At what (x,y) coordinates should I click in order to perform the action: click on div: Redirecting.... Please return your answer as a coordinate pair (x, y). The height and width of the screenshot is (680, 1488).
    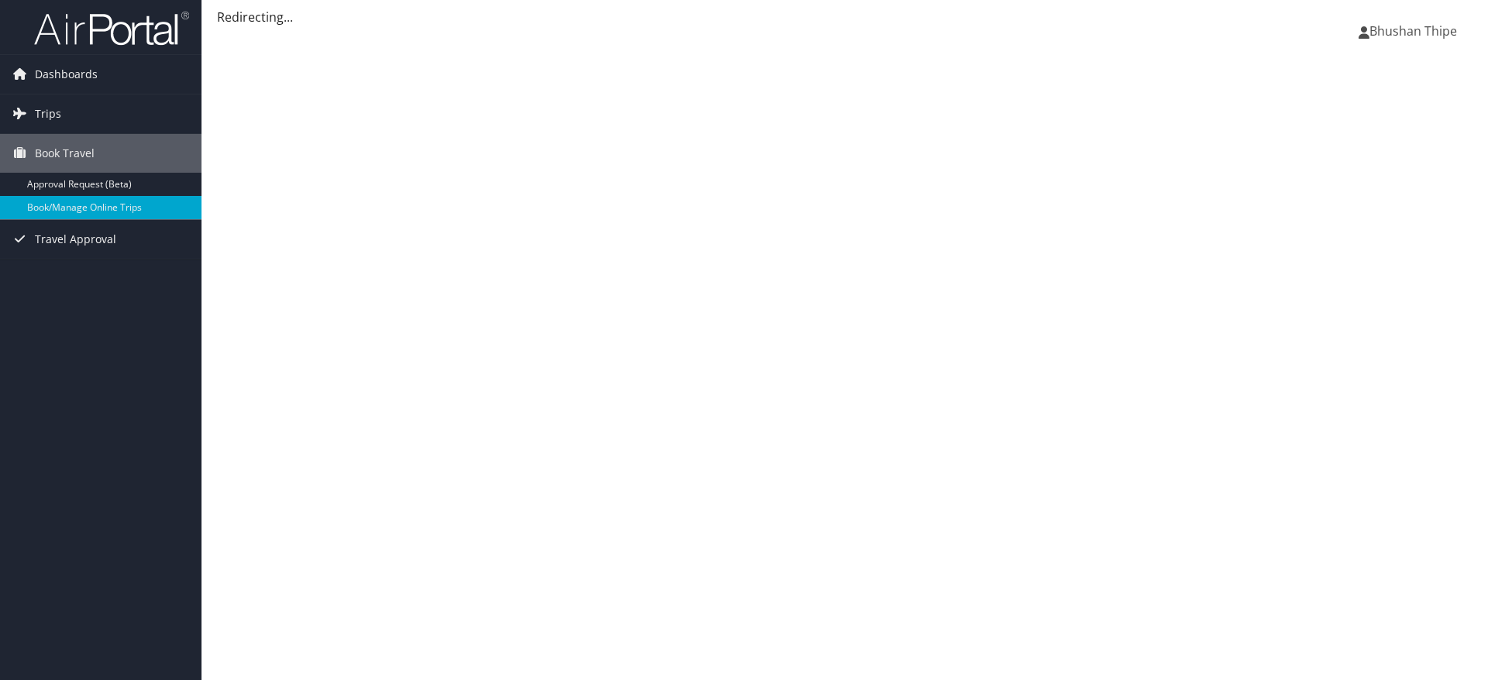
    Looking at the image, I should click on (845, 17).